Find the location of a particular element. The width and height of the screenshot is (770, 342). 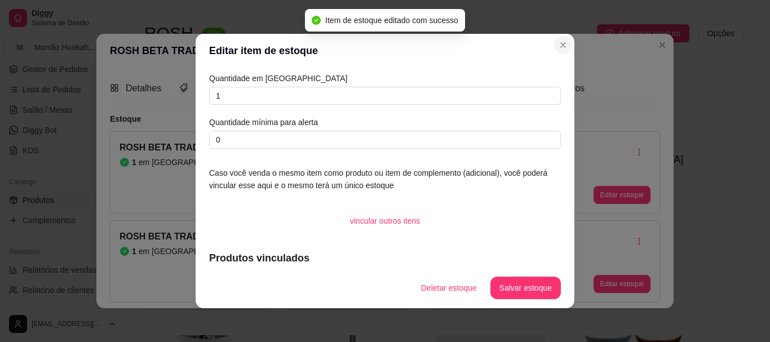

button: Salvar estoque is located at coordinates (525, 288).